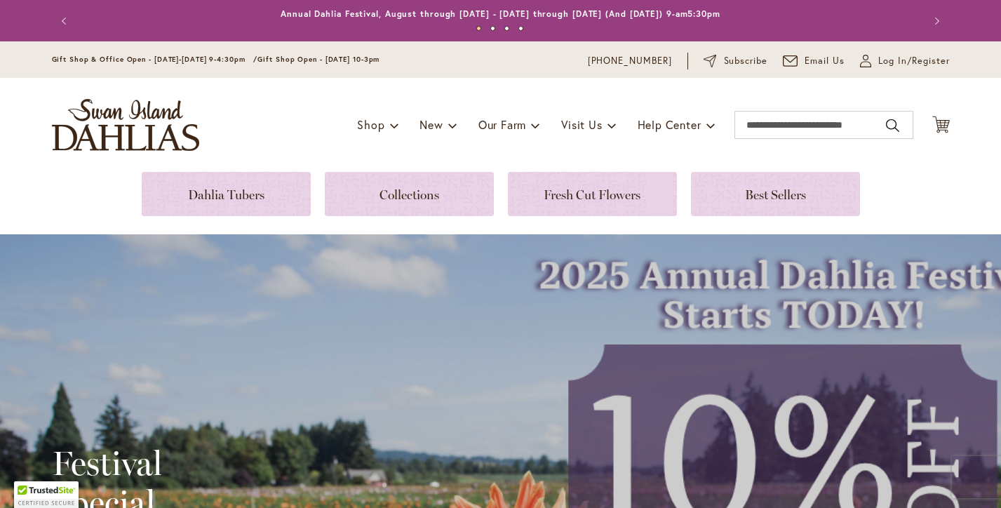  I want to click on button: 1 of 4, so click(478, 28).